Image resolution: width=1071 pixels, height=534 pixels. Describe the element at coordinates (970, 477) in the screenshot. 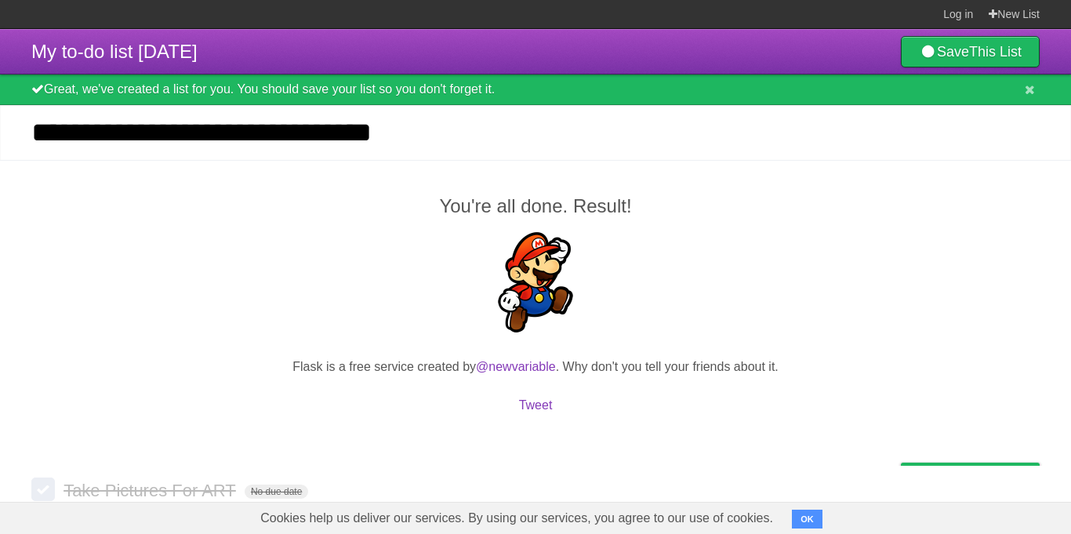

I see `a: Buy me a coffee` at that location.